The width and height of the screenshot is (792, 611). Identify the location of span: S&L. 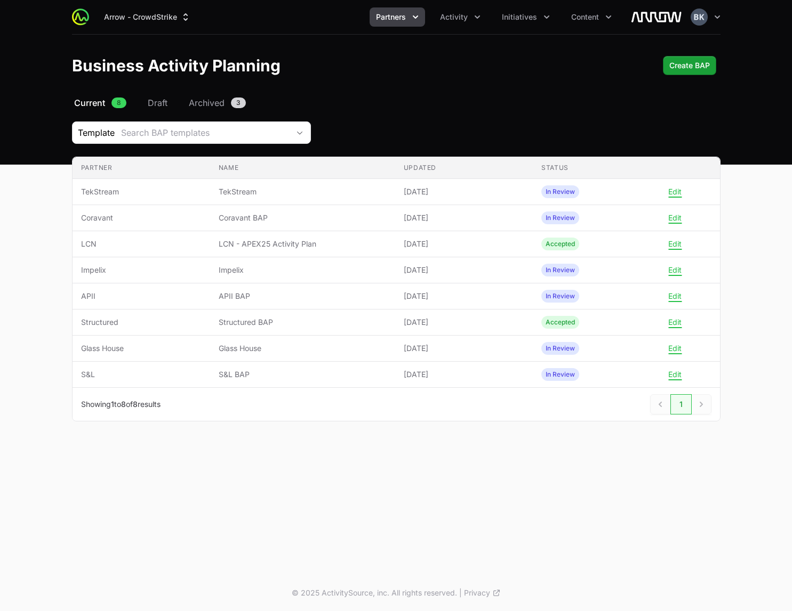
(141, 375).